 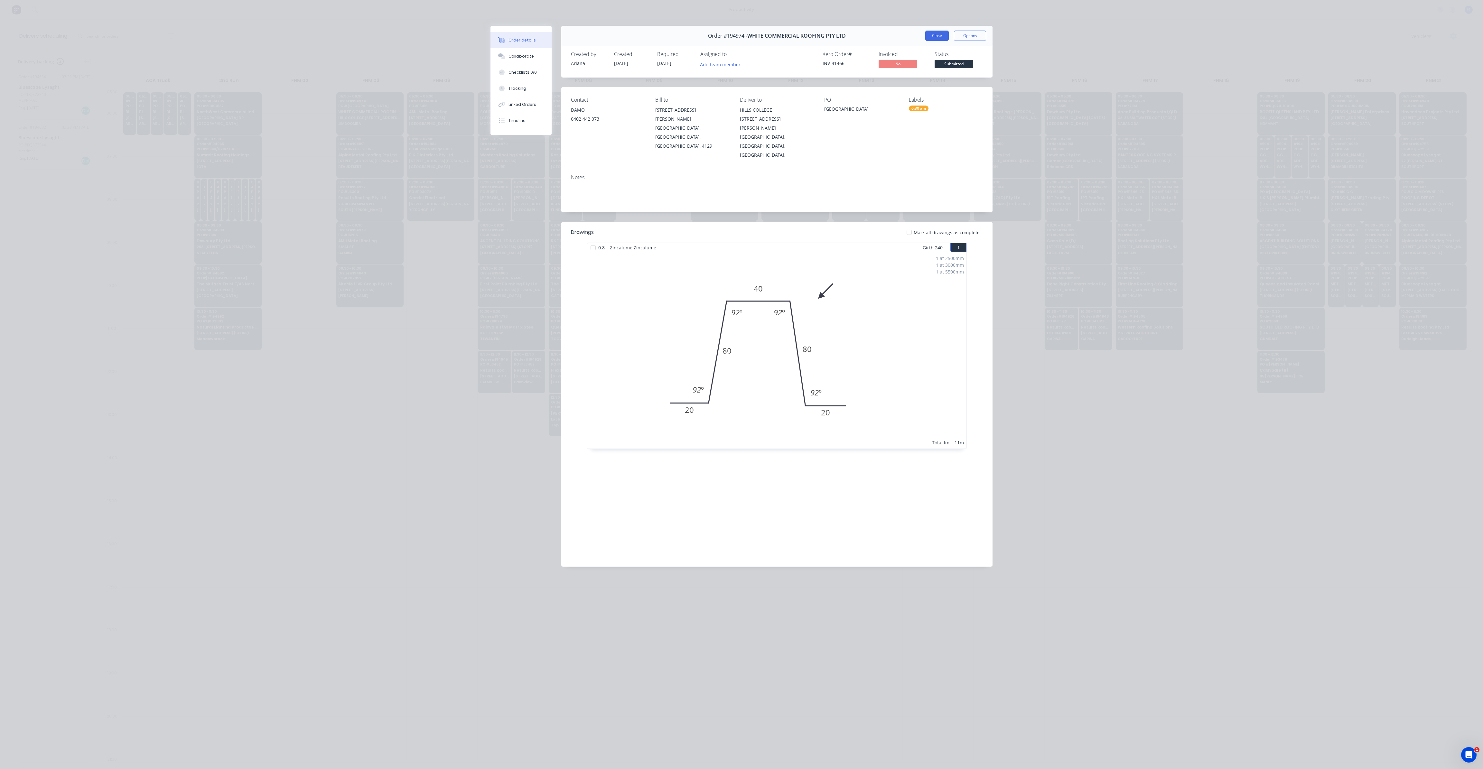 I want to click on div: Linked Orders, so click(x=522, y=105).